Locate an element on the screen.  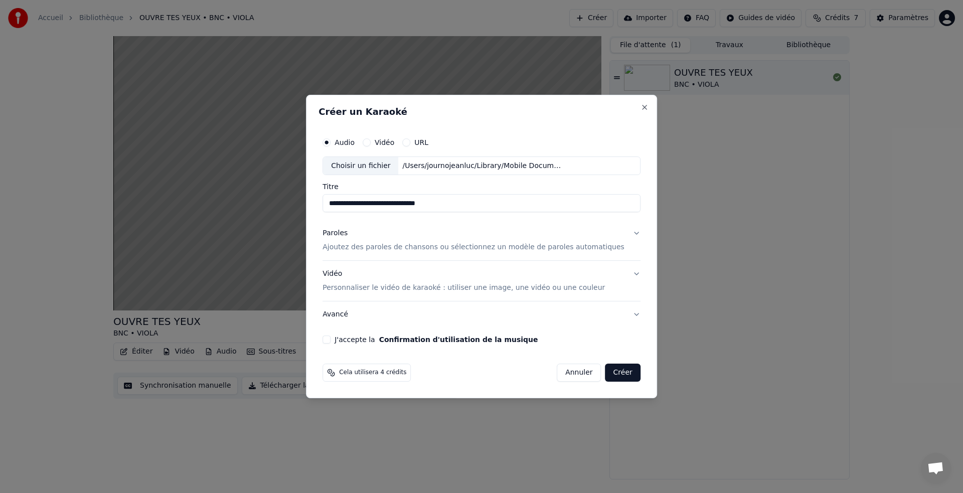
label: Titre is located at coordinates (481, 187).